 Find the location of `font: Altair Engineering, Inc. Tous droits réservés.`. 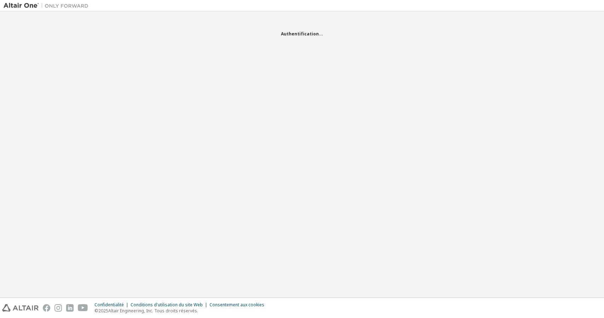

font: Altair Engineering, Inc. Tous droits réservés. is located at coordinates (153, 310).